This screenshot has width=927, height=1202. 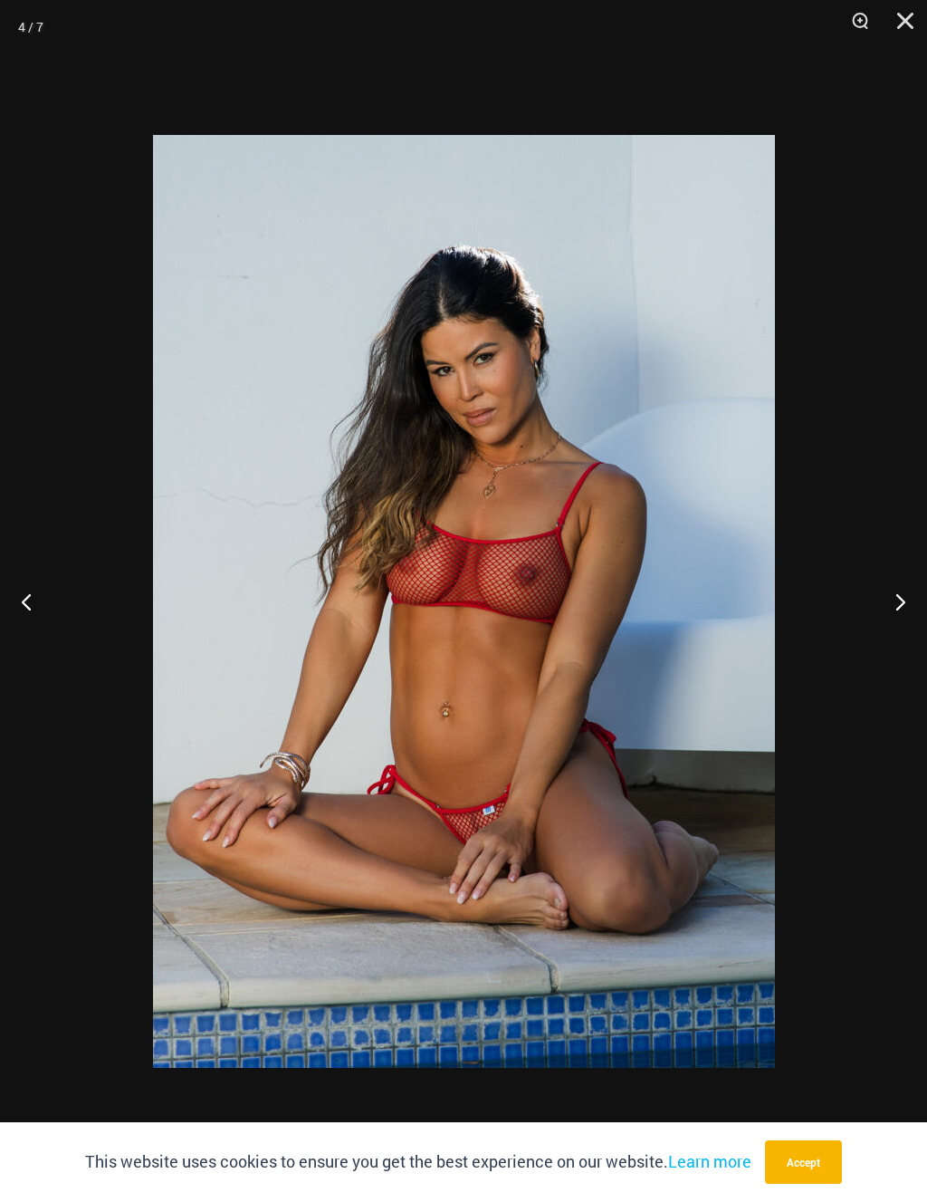 I want to click on button: Next, so click(x=893, y=601).